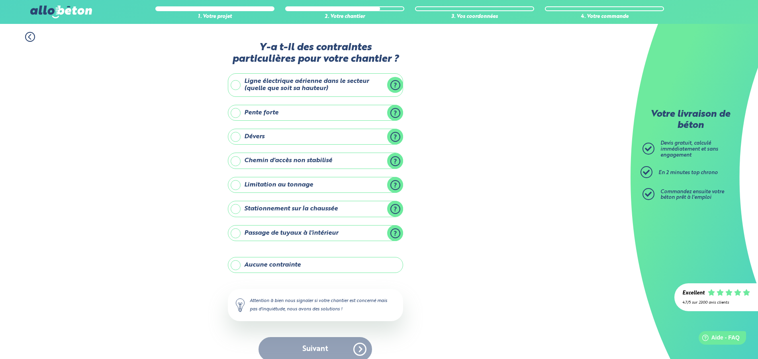 This screenshot has width=758, height=359. Describe the element at coordinates (61, 12) in the screenshot. I see `img: allobéton` at that location.